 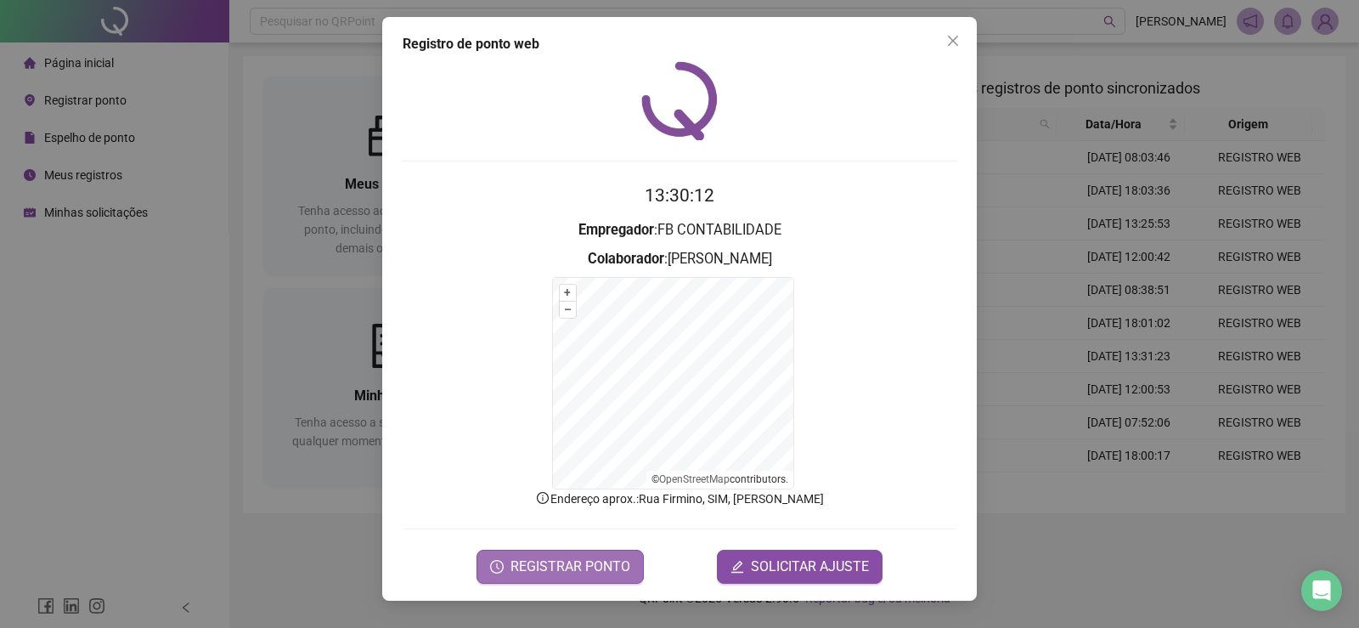 What do you see at coordinates (680, 44) in the screenshot?
I see `div: Registro de ponto web` at bounding box center [680, 44].